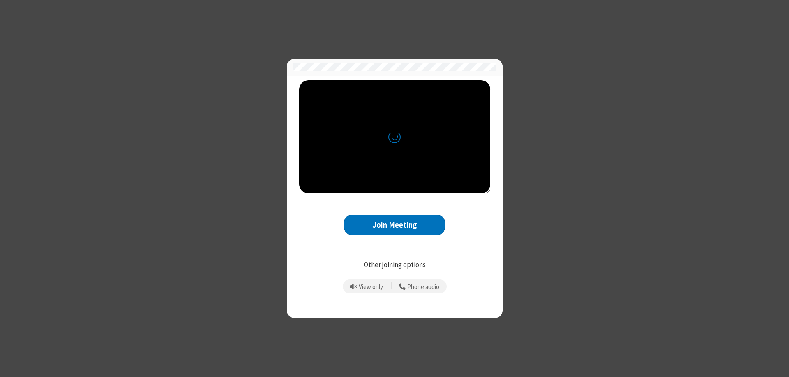 Image resolution: width=789 pixels, height=377 pixels. I want to click on button: Prevent echo when there is already an active mic and speaker in the room., so click(367, 286).